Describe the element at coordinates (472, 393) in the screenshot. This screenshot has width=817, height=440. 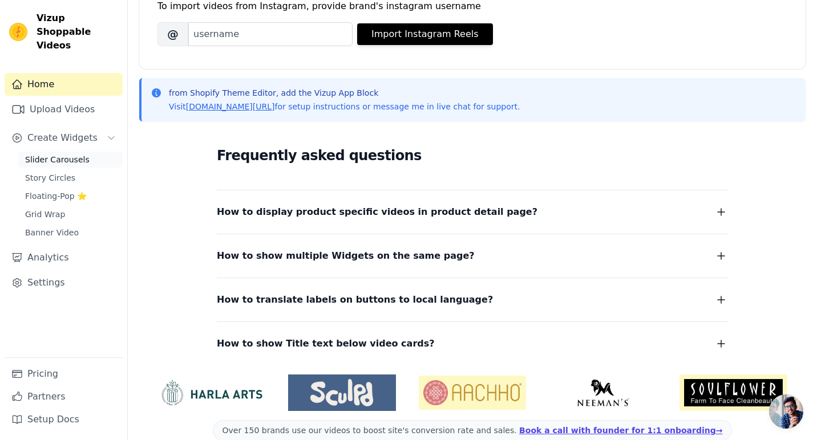
I see `img: Aachho` at that location.